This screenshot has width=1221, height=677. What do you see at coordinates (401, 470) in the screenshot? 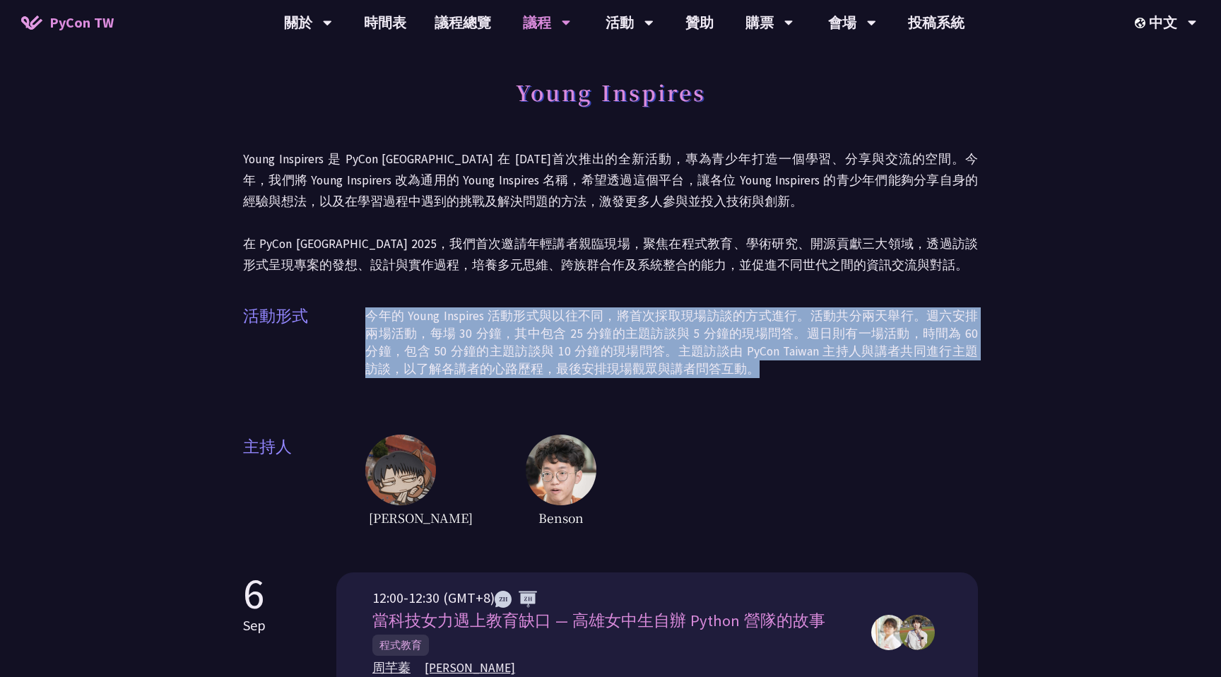
I see `img: host1.6ba46fc.jpg` at bounding box center [401, 470].